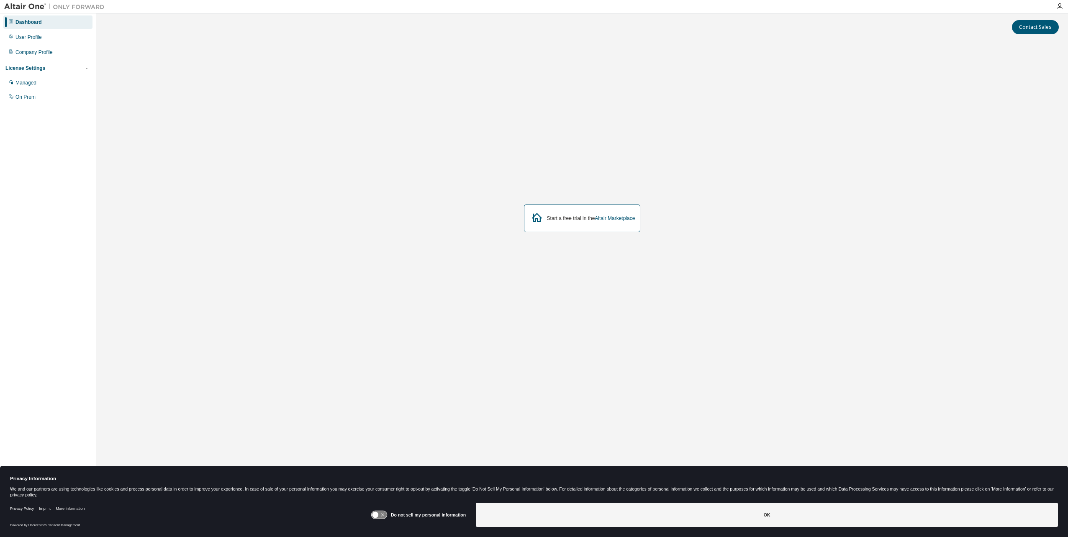  What do you see at coordinates (26, 97) in the screenshot?
I see `div: On Prem` at bounding box center [26, 97].